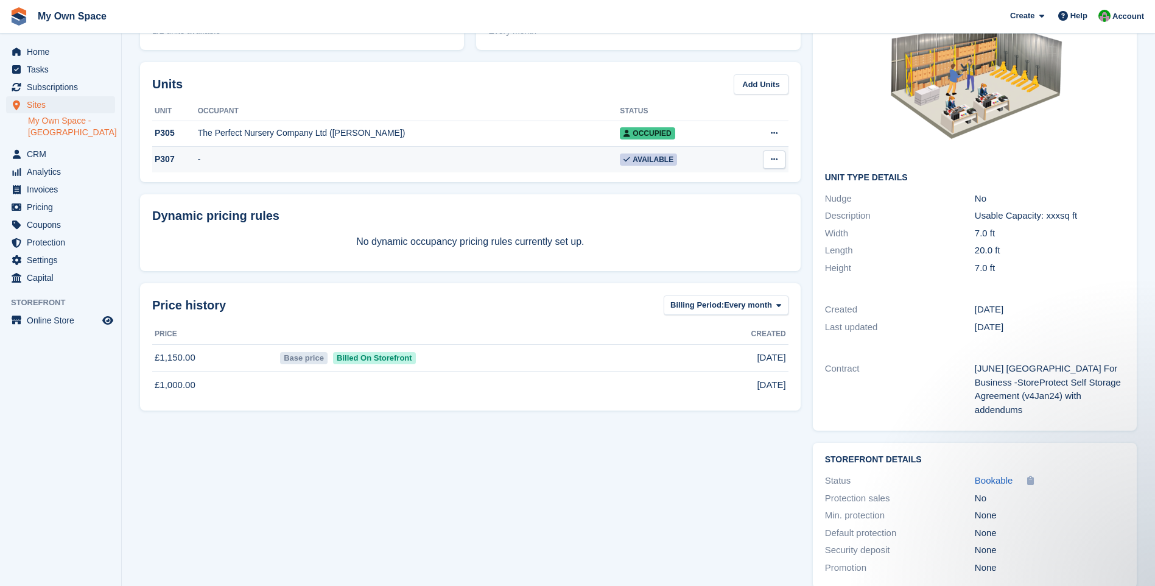  Describe the element at coordinates (900, 216) in the screenshot. I see `div: Description` at that location.